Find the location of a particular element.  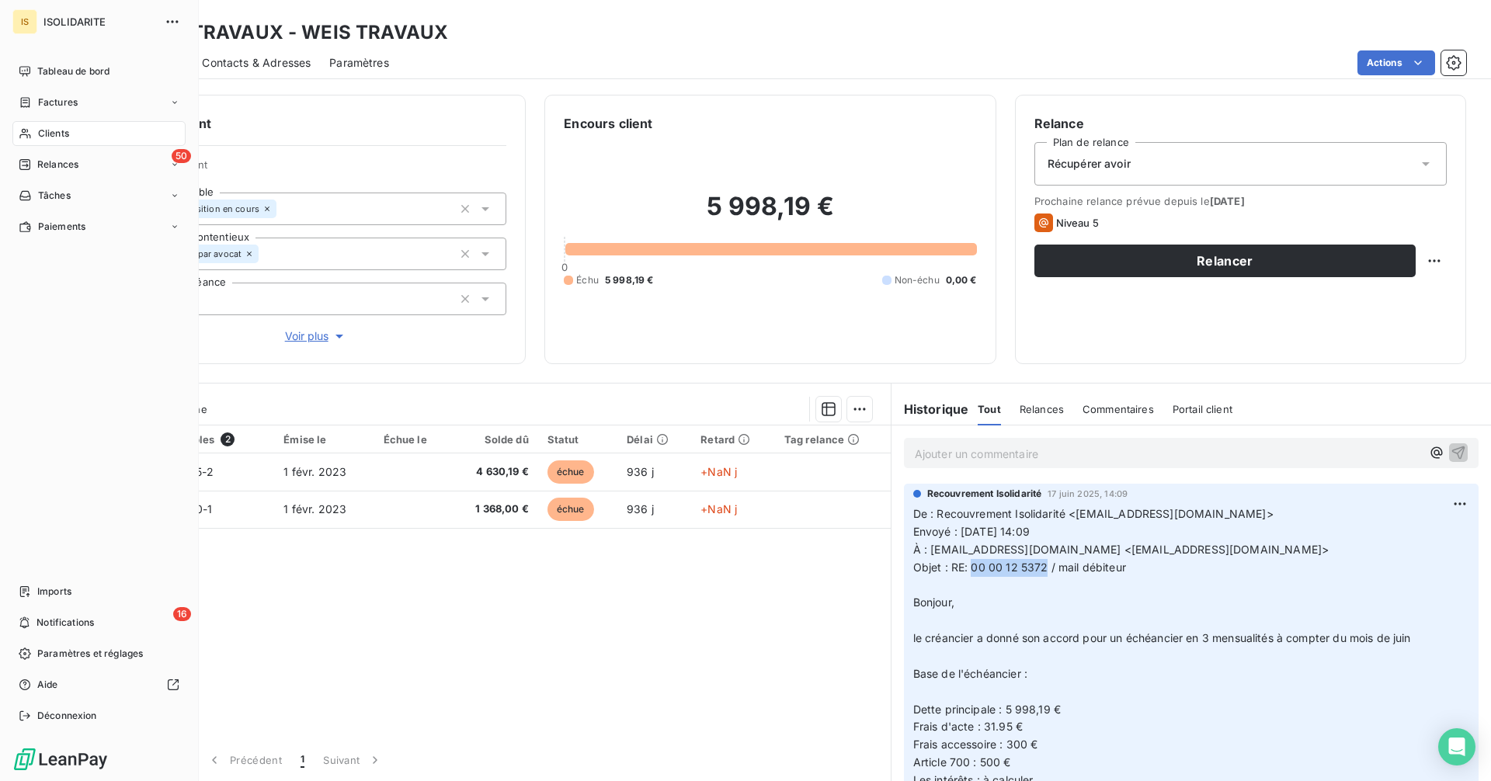

span: Paramètres is located at coordinates (359, 63).